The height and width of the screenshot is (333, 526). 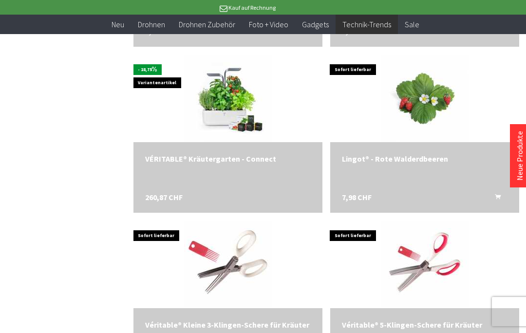 I want to click on a: Neue Produkte, so click(x=519, y=156).